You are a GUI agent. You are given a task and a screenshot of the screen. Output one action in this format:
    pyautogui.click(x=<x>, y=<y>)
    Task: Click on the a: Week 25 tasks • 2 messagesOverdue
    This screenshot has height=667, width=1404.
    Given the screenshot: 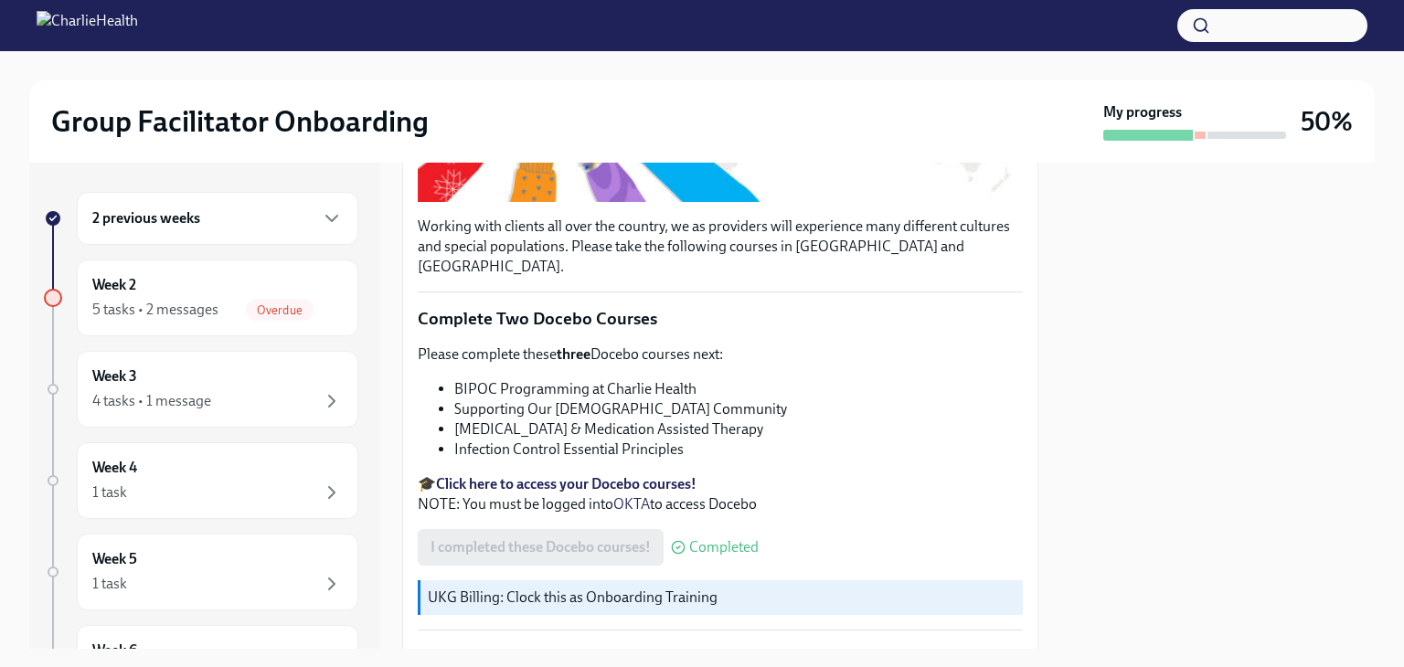 What is the action you would take?
    pyautogui.click(x=201, y=298)
    